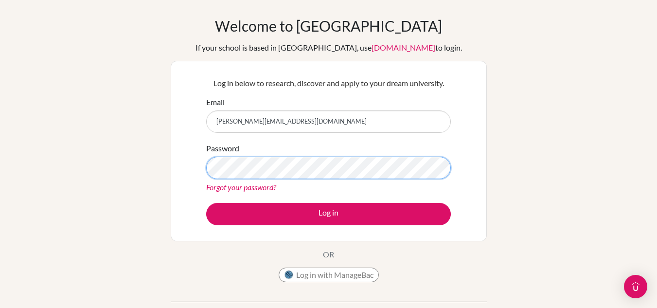 Image resolution: width=657 pixels, height=308 pixels. I want to click on p: OR, so click(328, 254).